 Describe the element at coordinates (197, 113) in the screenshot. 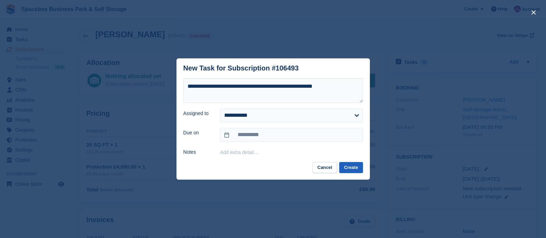

I see `label: Assigned to` at that location.